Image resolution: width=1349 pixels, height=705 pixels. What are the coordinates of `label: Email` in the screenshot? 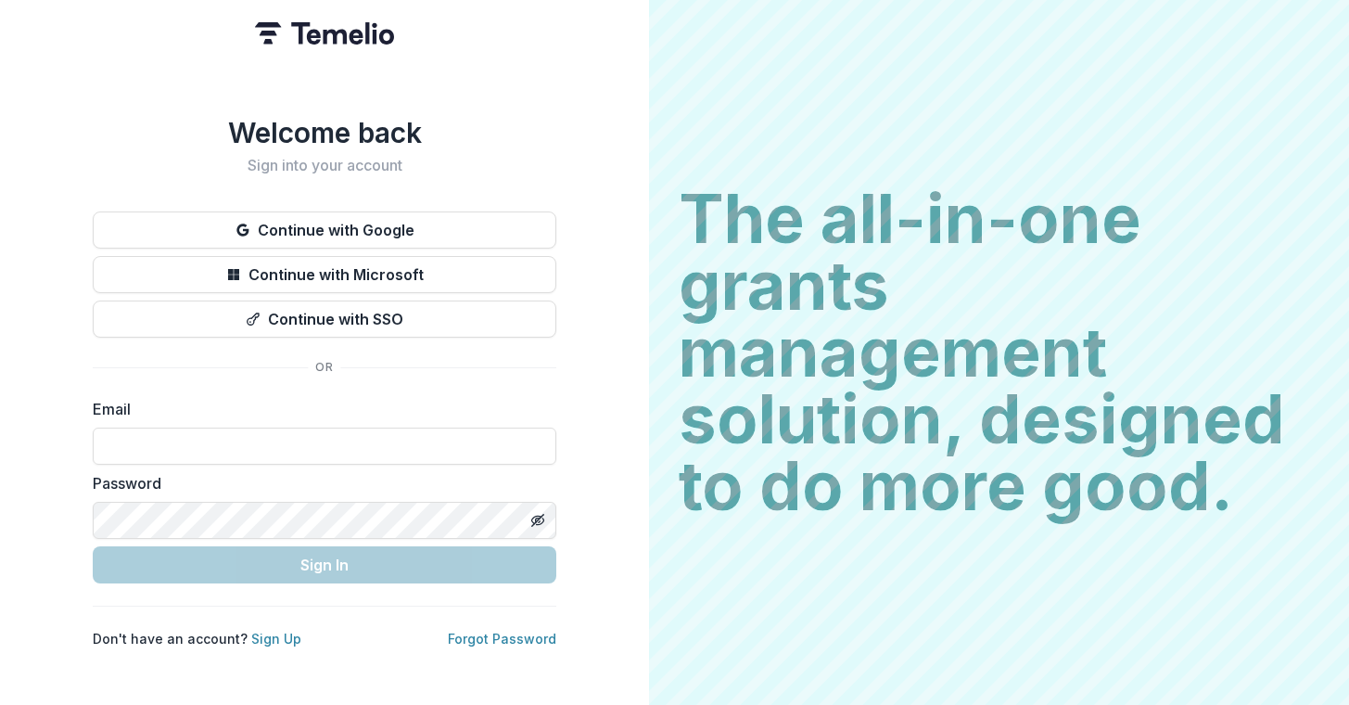 It's located at (319, 409).